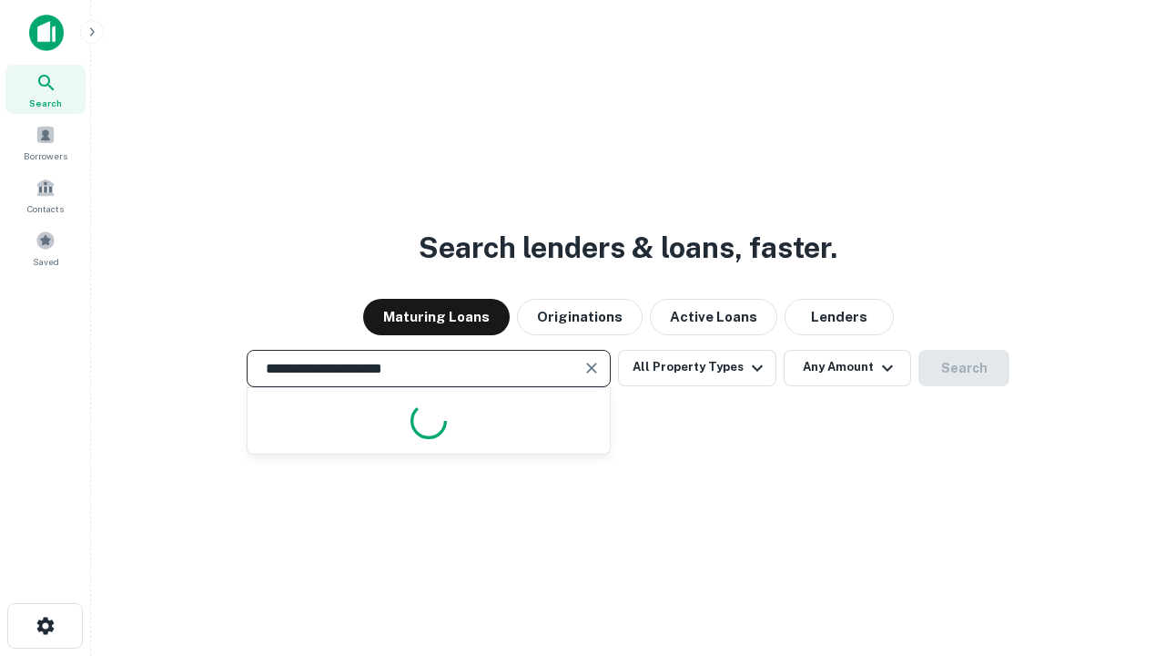 Image resolution: width=1165 pixels, height=656 pixels. Describe the element at coordinates (46, 33) in the screenshot. I see `img: capitalize-icon.png` at that location.